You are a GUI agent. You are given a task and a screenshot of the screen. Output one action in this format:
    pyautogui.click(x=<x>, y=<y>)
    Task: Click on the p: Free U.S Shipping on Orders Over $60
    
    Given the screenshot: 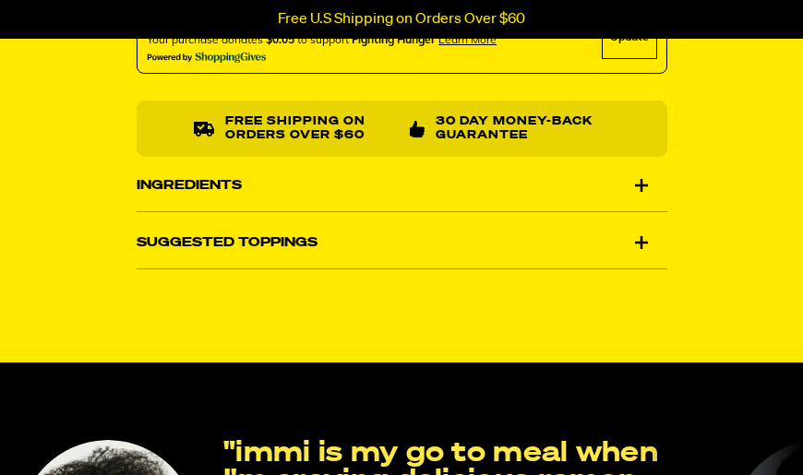 What is the action you would take?
    pyautogui.click(x=401, y=19)
    